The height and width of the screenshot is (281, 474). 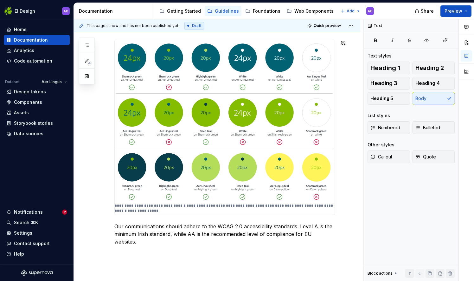 What do you see at coordinates (430, 68) in the screenshot?
I see `span: Heading 2` at bounding box center [430, 68].